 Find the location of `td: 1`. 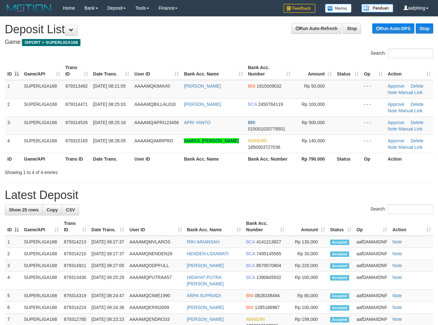

td: 1 is located at coordinates (13, 241).